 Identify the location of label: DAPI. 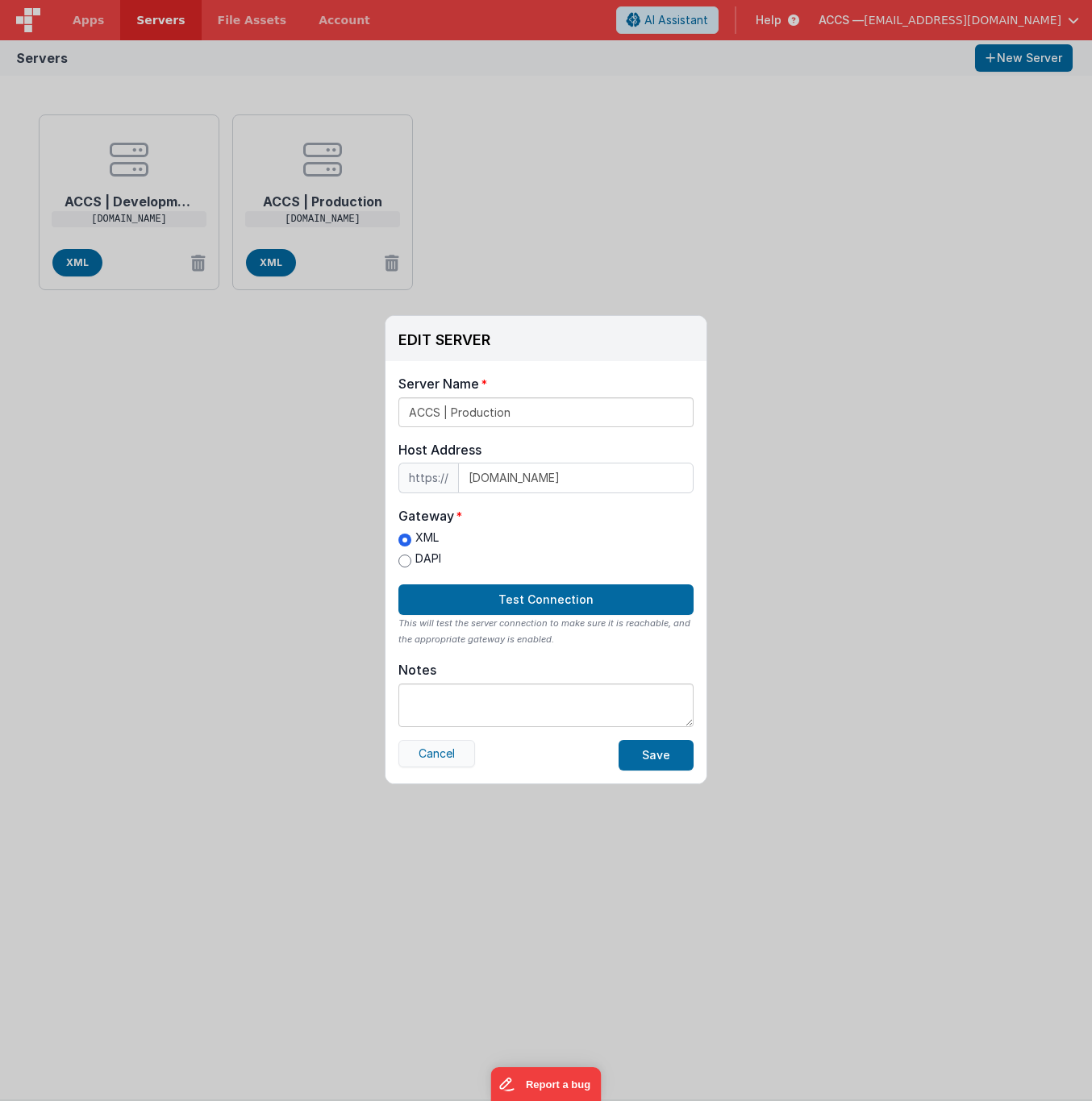
(419, 558).